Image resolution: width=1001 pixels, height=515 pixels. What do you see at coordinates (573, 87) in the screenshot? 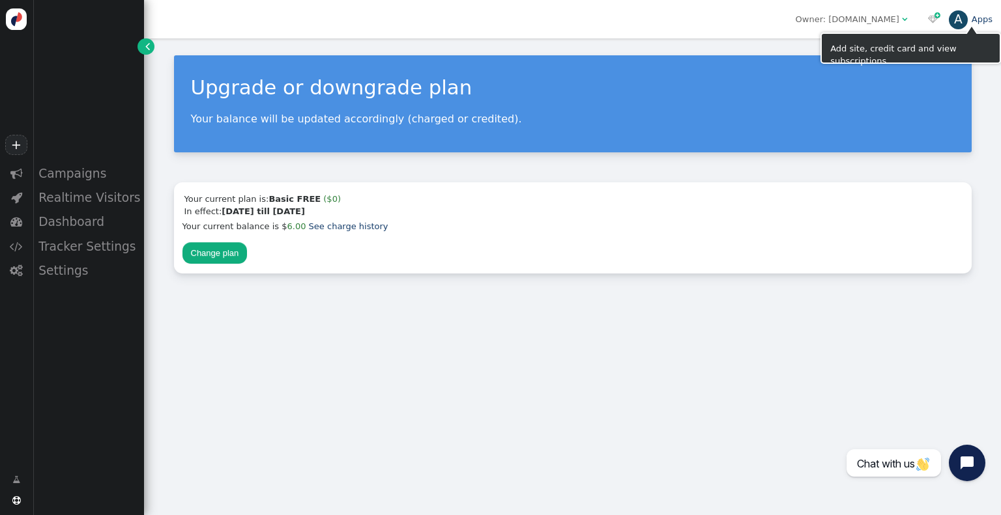
I see `div: Upgrade or downgrade plan` at bounding box center [573, 87].